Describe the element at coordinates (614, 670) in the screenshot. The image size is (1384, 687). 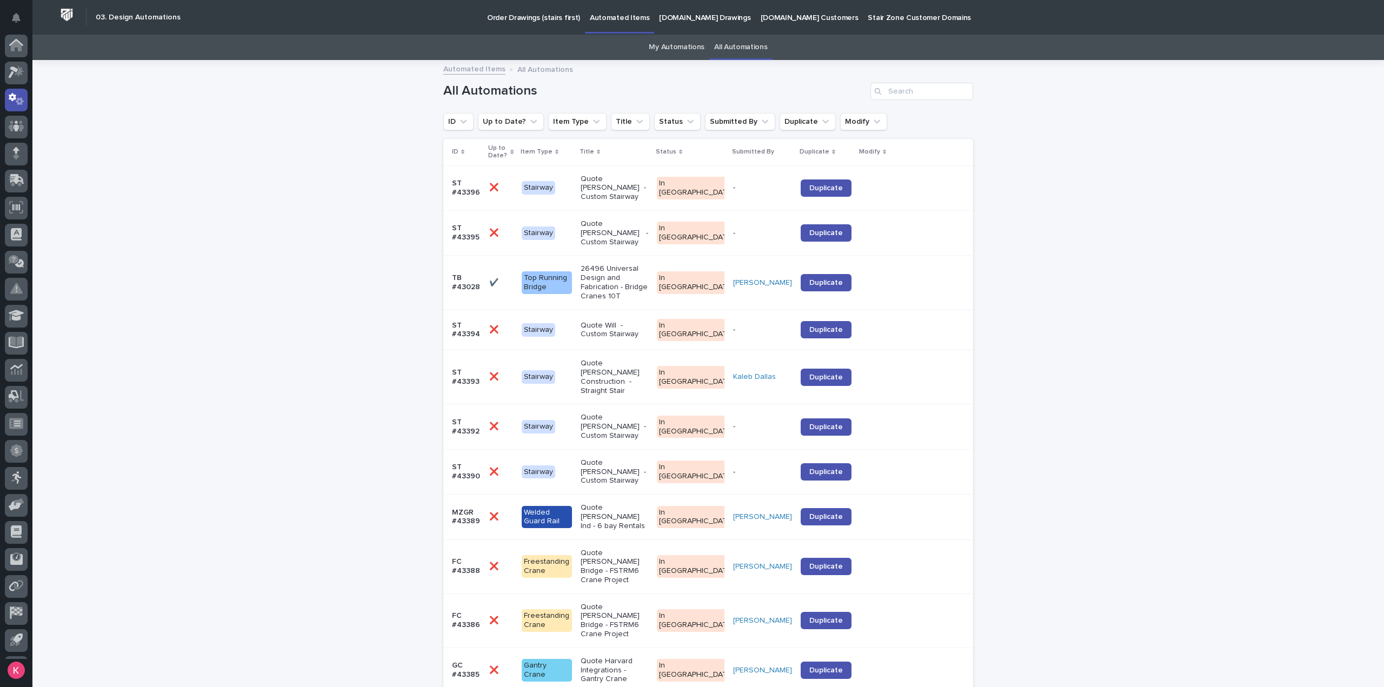
I see `p: Quote Harvard Integrations - Gantry Crane` at that location.